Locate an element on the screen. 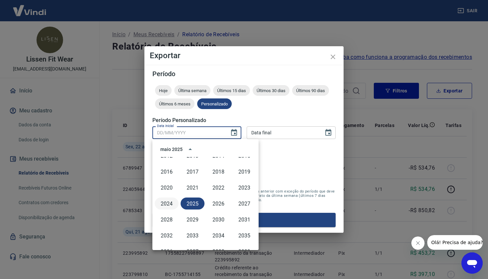  button: close is located at coordinates (333, 57).